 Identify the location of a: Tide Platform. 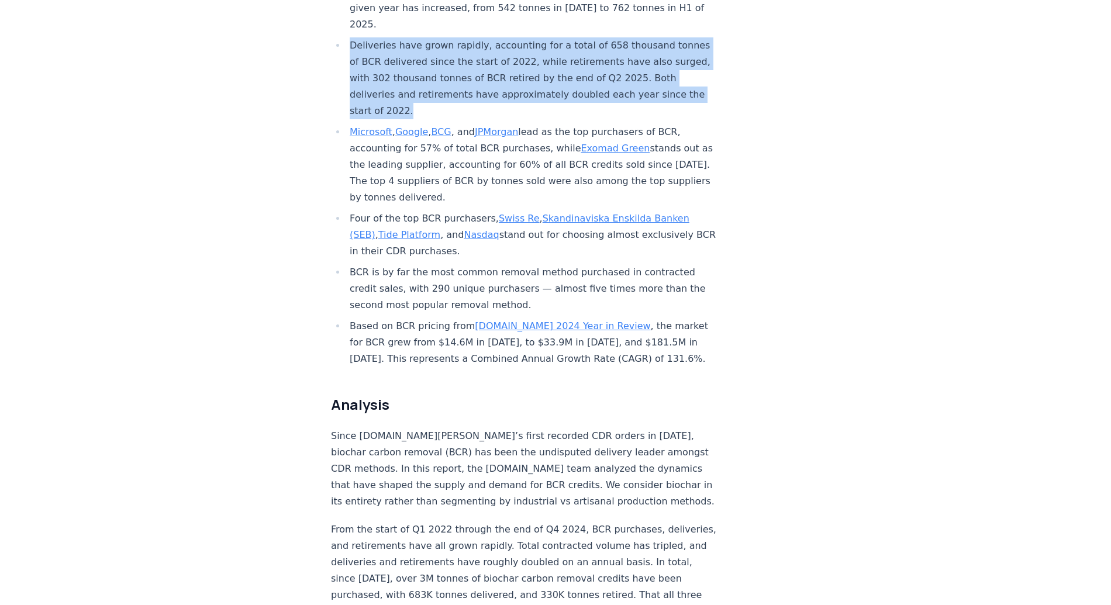
(409, 234).